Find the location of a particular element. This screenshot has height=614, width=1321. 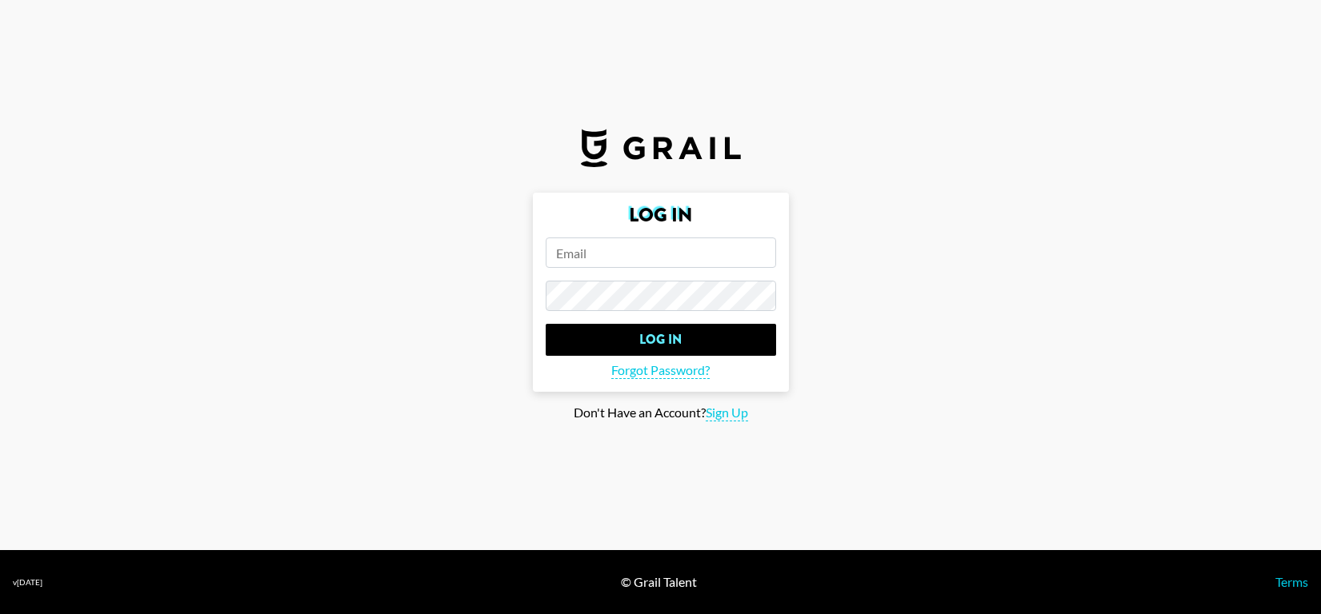

div: Don't Have an Account? is located at coordinates (660, 413).